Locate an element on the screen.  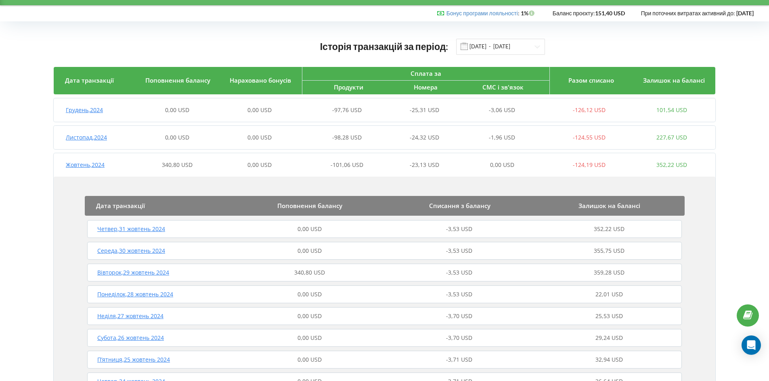
strong: 151,40 USD is located at coordinates (610, 13).